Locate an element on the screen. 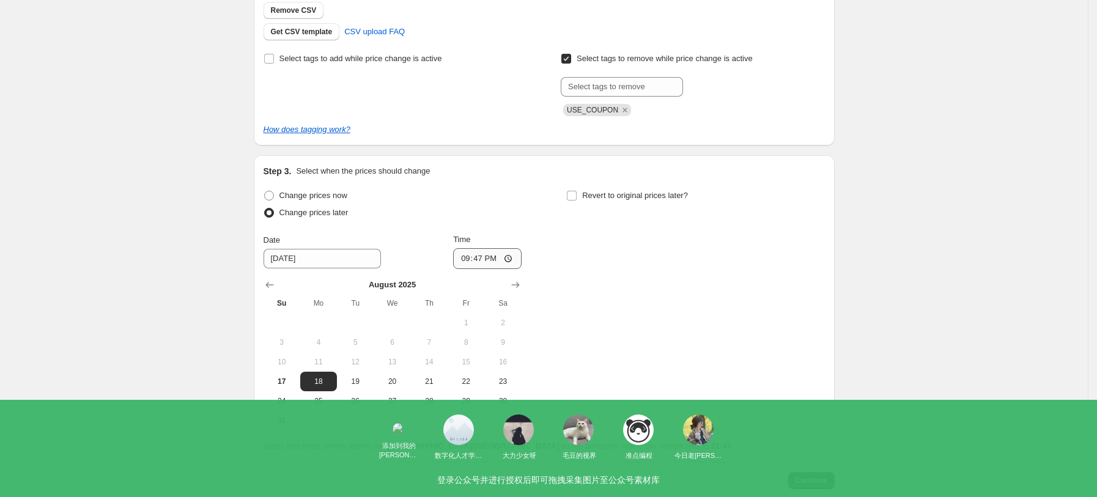 Image resolution: width=1097 pixels, height=497 pixels. button: Show next month, September 2025 is located at coordinates (516, 285).